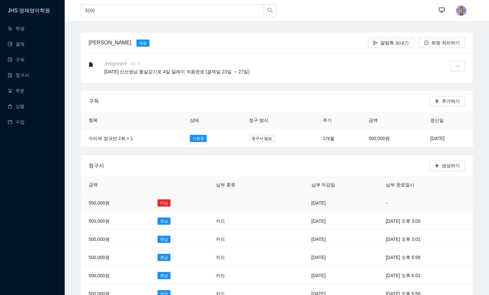  What do you see at coordinates (16, 28) in the screenshot?
I see `a: team학생` at bounding box center [16, 28].